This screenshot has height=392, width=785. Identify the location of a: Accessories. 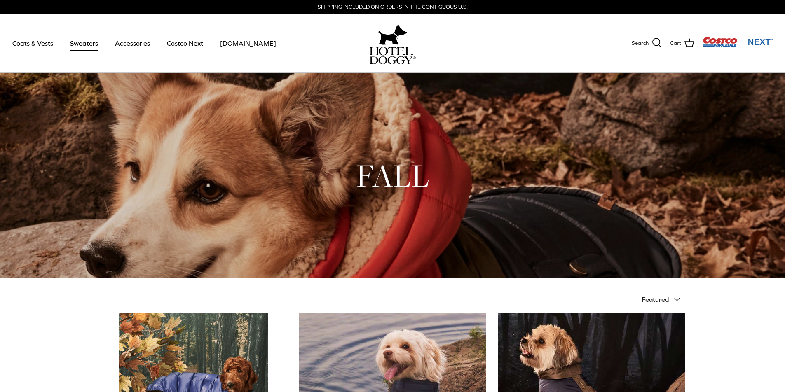
(132, 43).